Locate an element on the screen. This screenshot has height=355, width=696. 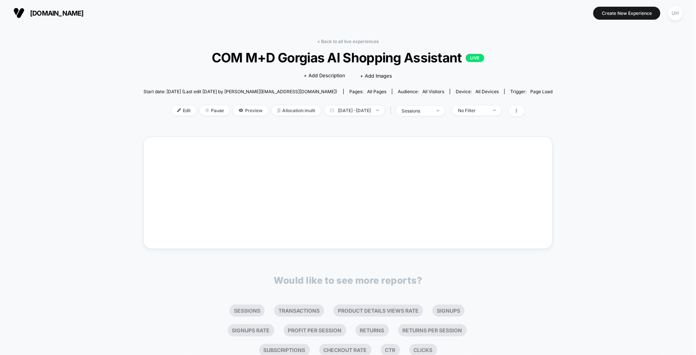
span: + Add Images is located at coordinates (376, 76).